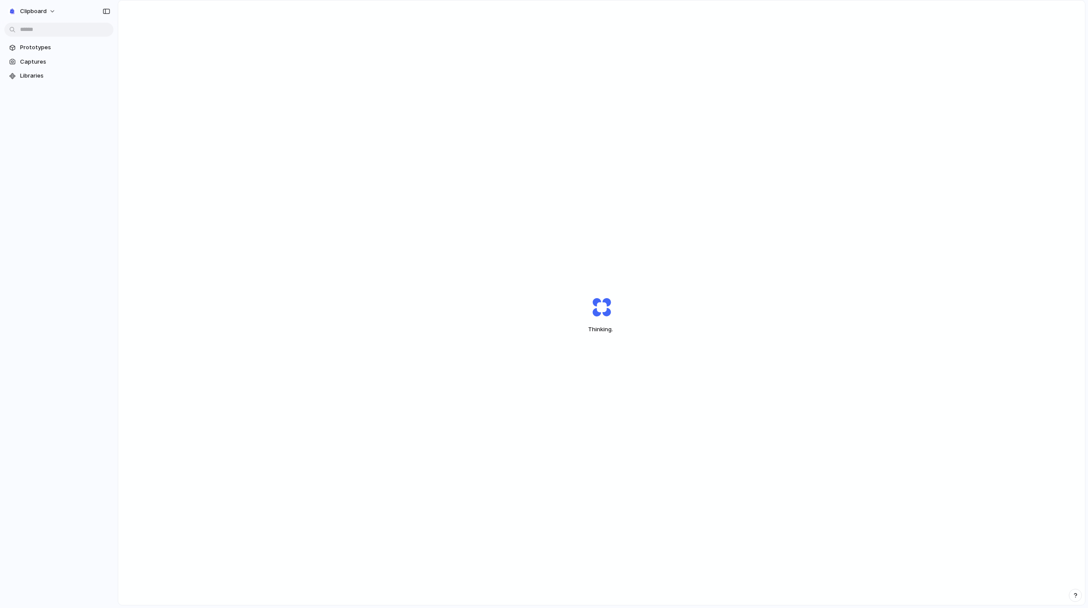  I want to click on span: clipboard, so click(33, 11).